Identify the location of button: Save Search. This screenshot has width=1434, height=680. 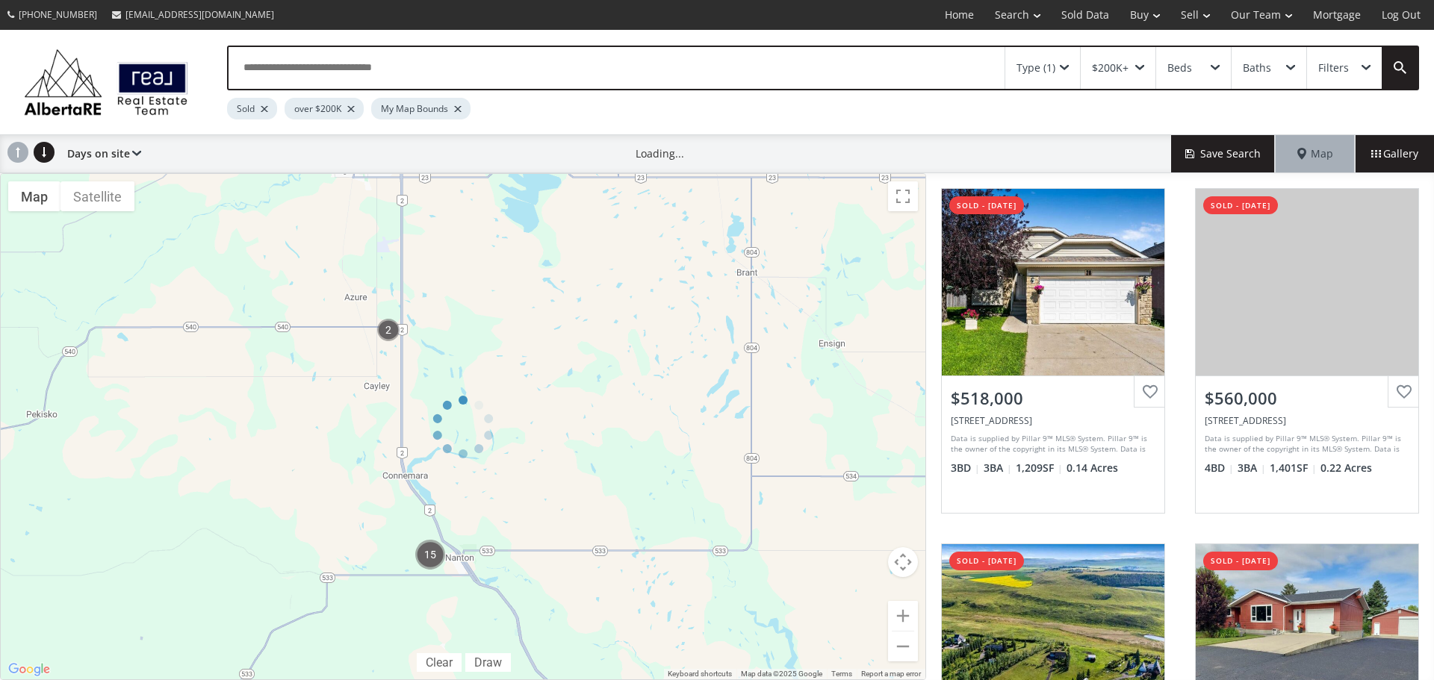
(1223, 154).